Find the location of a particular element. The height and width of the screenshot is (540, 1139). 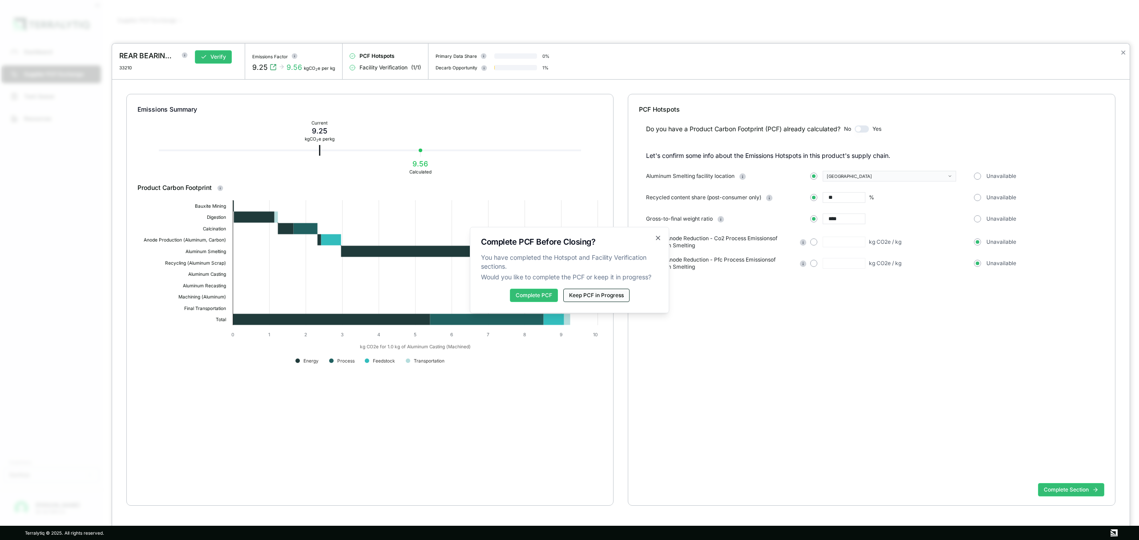

button: Keep PCF in Progress is located at coordinates (596, 295).